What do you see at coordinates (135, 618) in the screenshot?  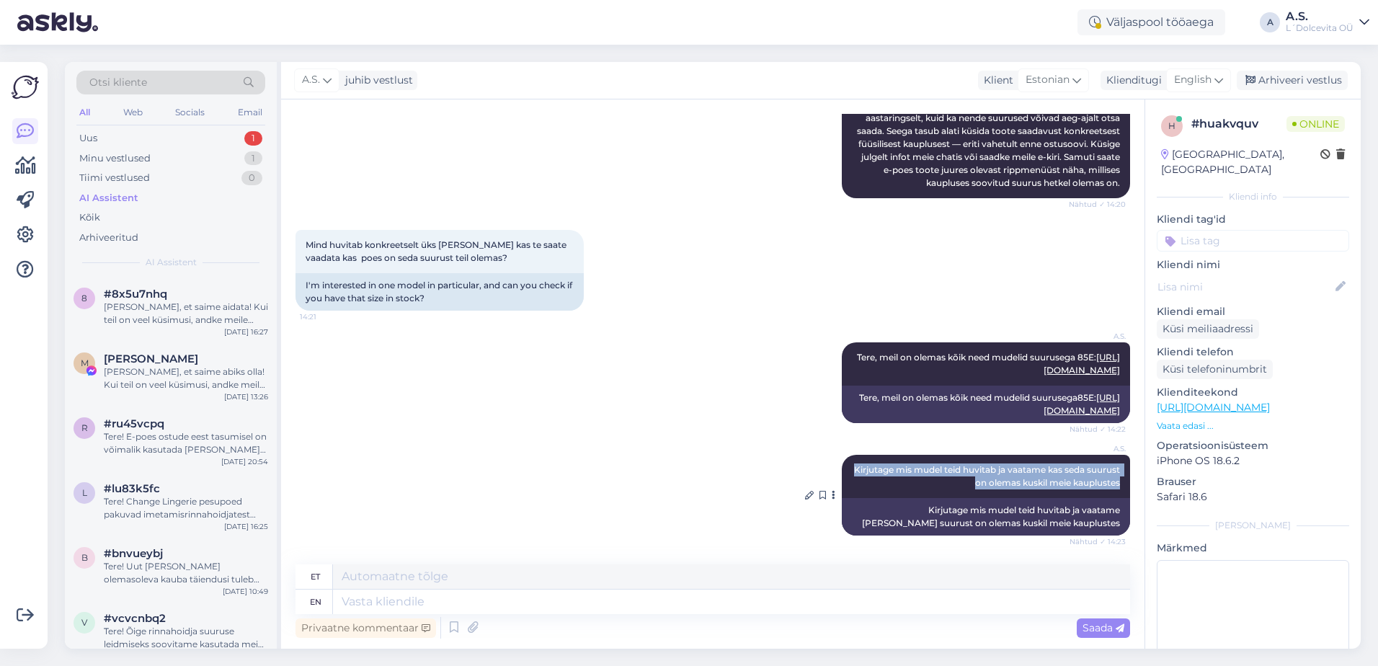 I see `span: #vcvcnbq2` at bounding box center [135, 618].